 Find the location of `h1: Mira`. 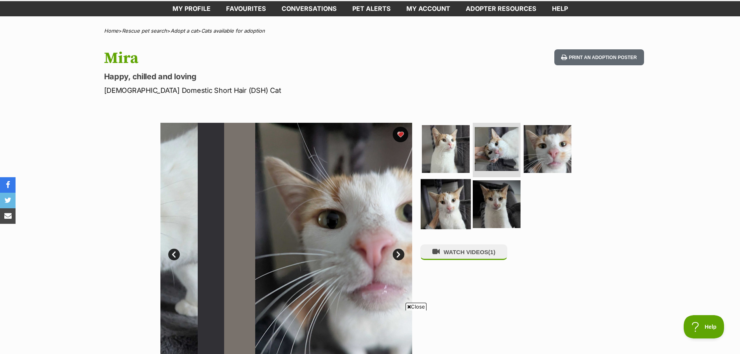

h1: Mira is located at coordinates (268, 58).